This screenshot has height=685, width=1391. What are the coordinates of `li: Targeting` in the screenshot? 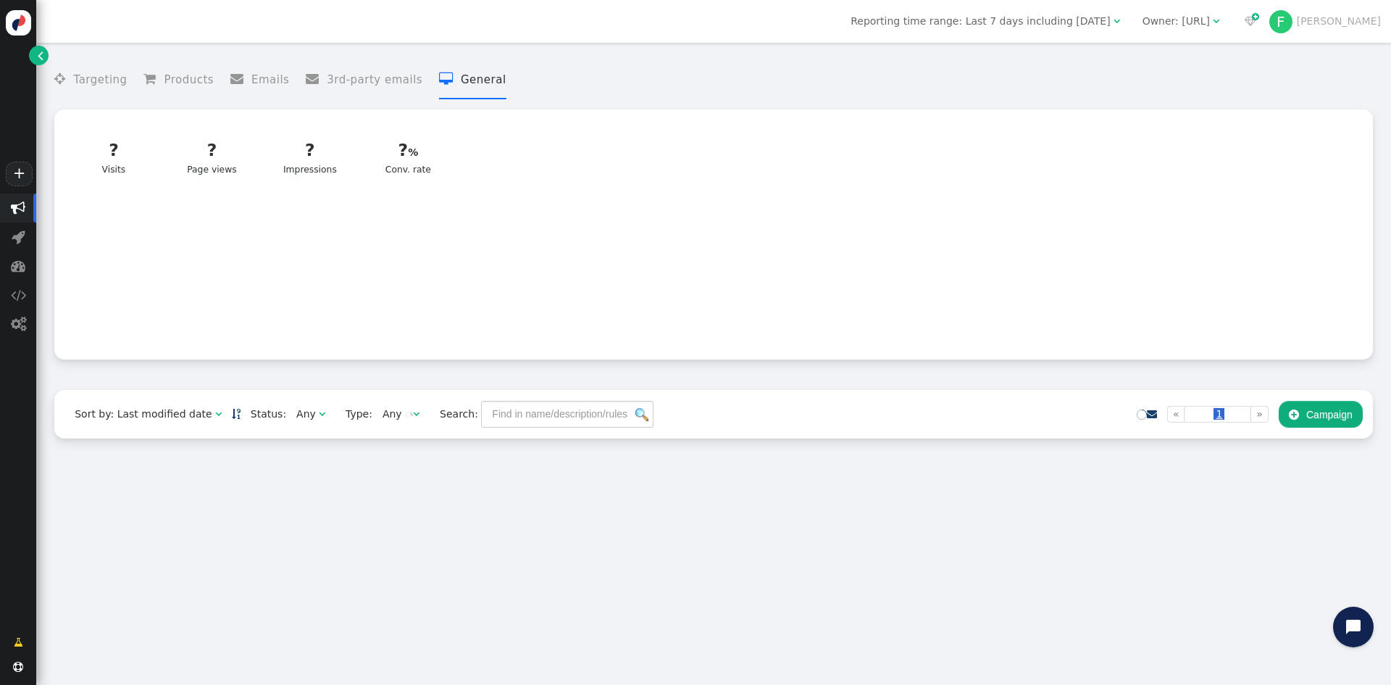 It's located at (91, 80).